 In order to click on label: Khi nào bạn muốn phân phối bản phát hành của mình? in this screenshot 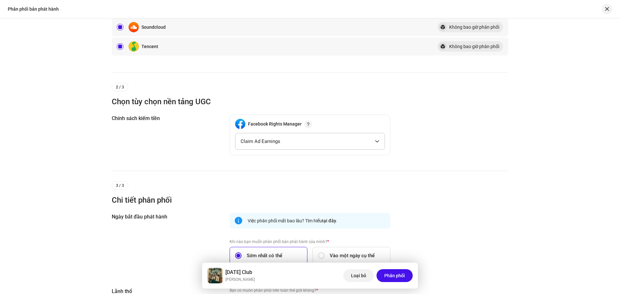, I will do `click(310, 241)`.